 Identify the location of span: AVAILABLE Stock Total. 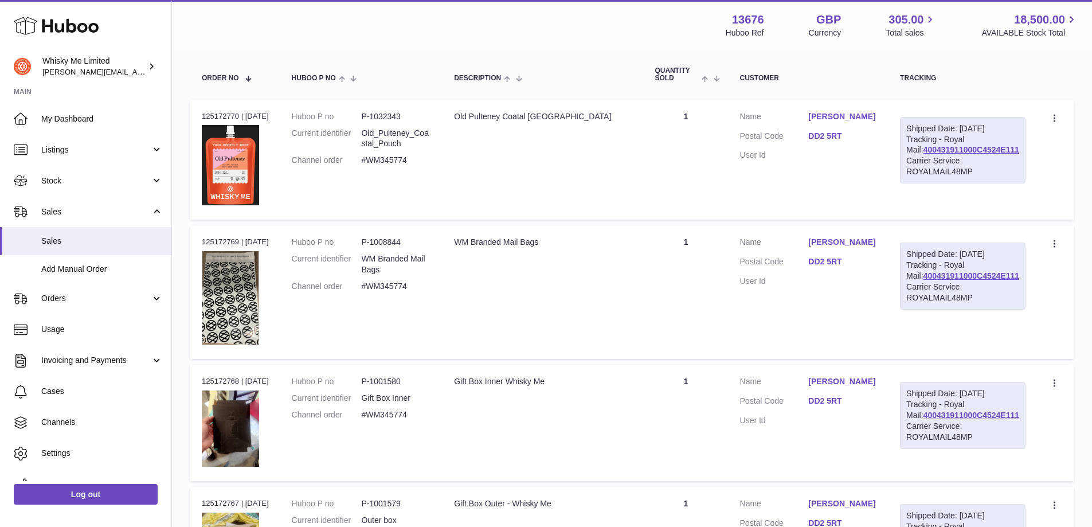
(1030, 33).